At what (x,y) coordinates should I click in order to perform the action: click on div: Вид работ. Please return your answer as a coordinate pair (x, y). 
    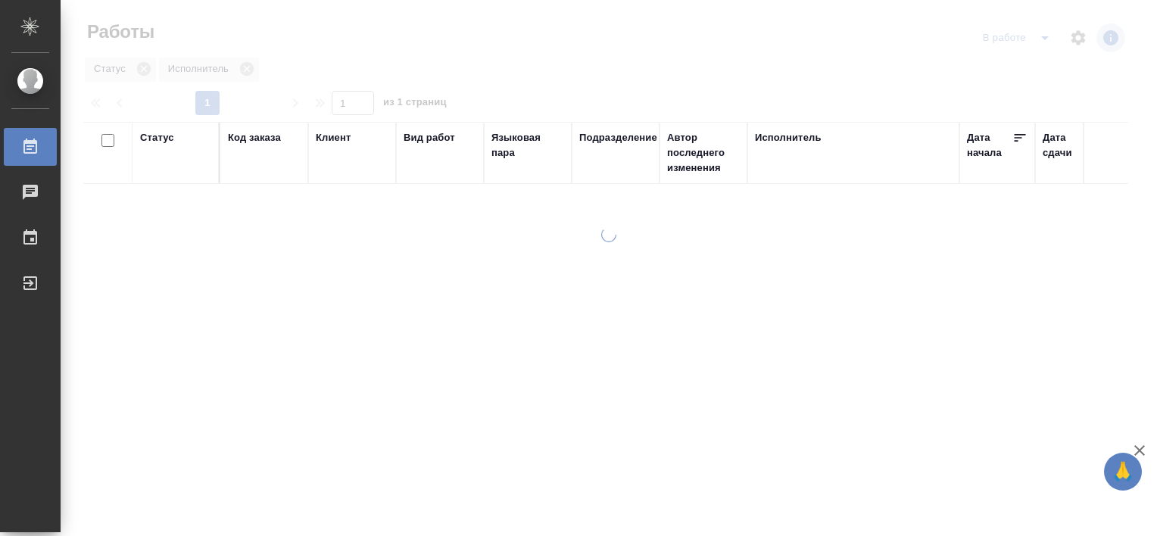
    Looking at the image, I should click on (429, 138).